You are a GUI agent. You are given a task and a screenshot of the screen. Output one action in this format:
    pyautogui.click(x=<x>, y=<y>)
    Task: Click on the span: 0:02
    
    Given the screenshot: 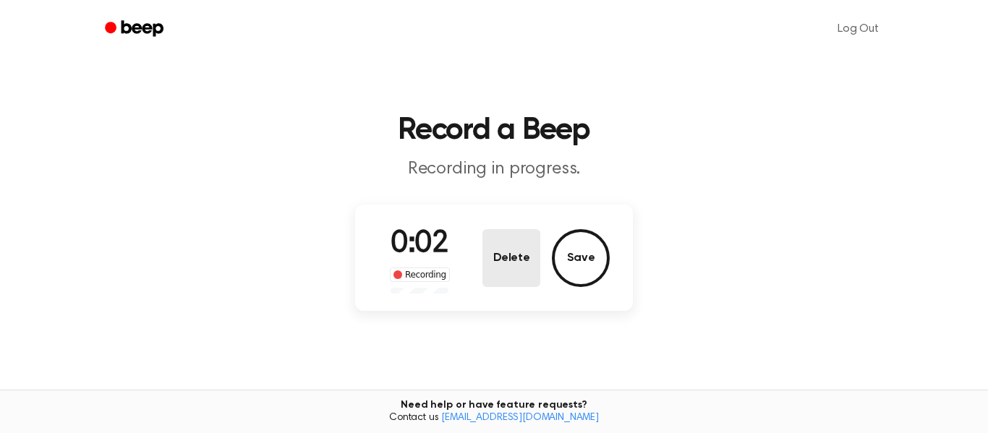 What is the action you would take?
    pyautogui.click(x=420, y=244)
    